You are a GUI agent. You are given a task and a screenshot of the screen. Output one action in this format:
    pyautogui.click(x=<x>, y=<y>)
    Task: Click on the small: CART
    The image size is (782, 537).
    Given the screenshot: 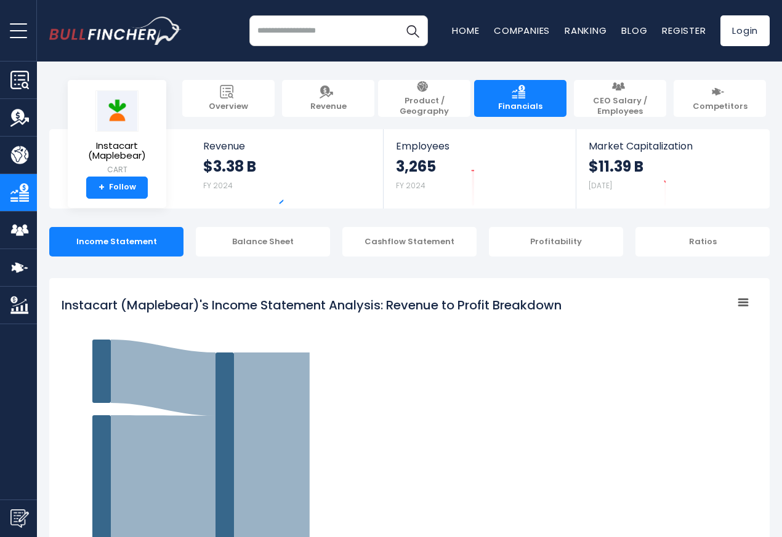 What is the action you would take?
    pyautogui.click(x=117, y=170)
    